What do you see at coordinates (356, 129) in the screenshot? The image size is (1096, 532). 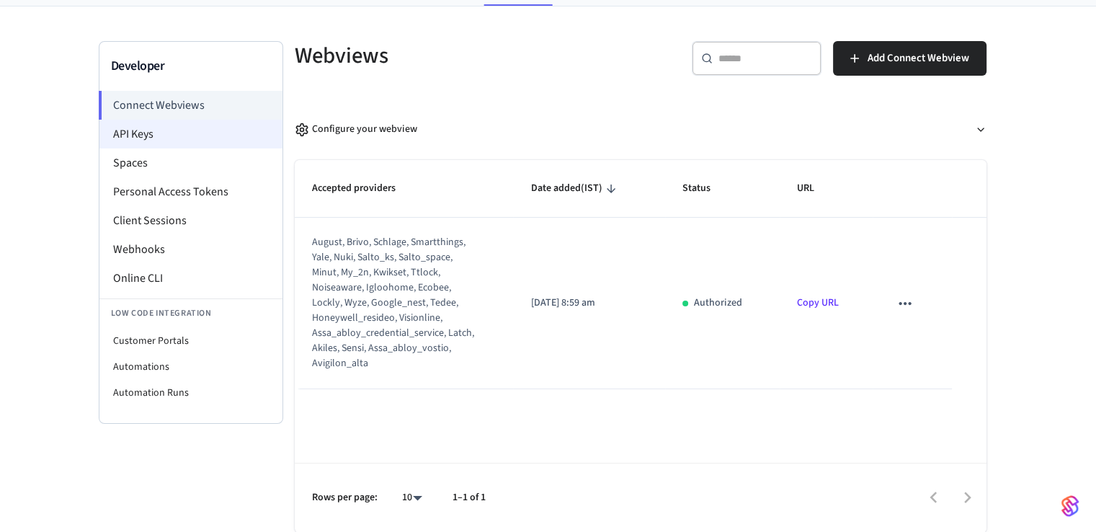 I see `div: Configure your webview` at bounding box center [356, 129].